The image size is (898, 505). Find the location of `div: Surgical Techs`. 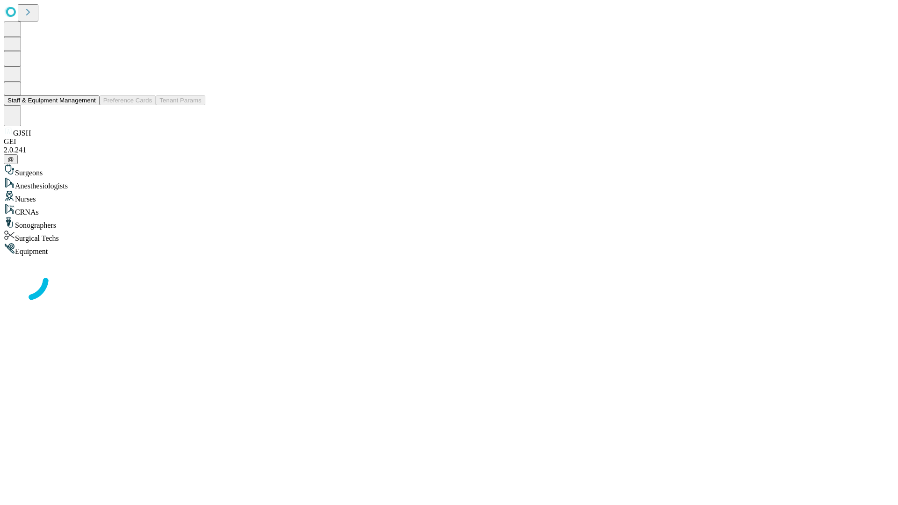

div: Surgical Techs is located at coordinates (449, 236).